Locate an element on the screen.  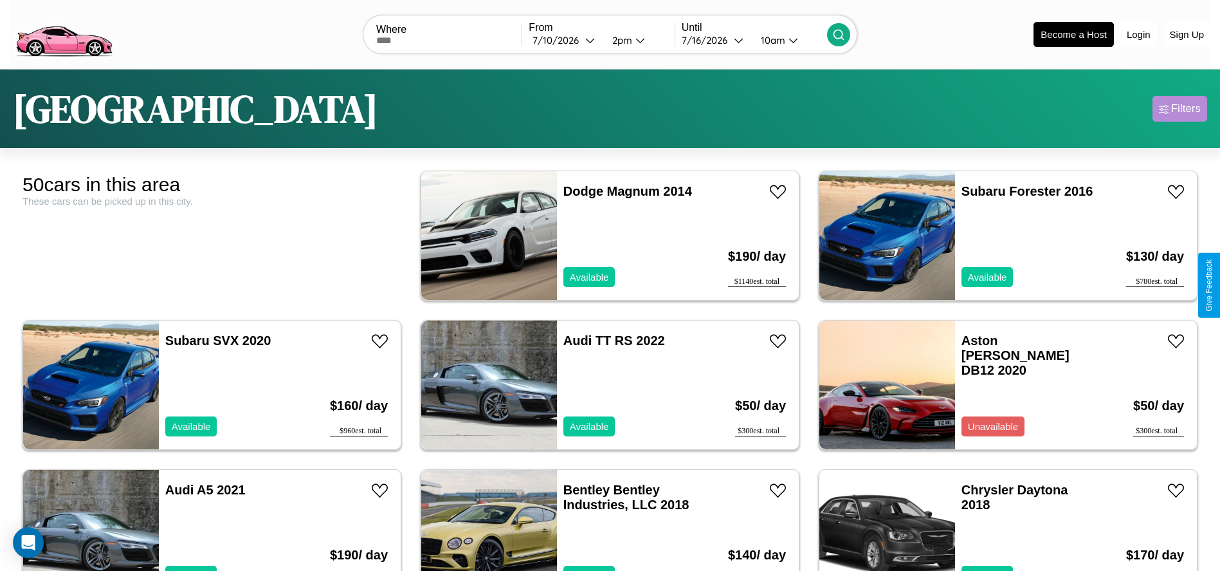
button: Filters is located at coordinates (1180, 109).